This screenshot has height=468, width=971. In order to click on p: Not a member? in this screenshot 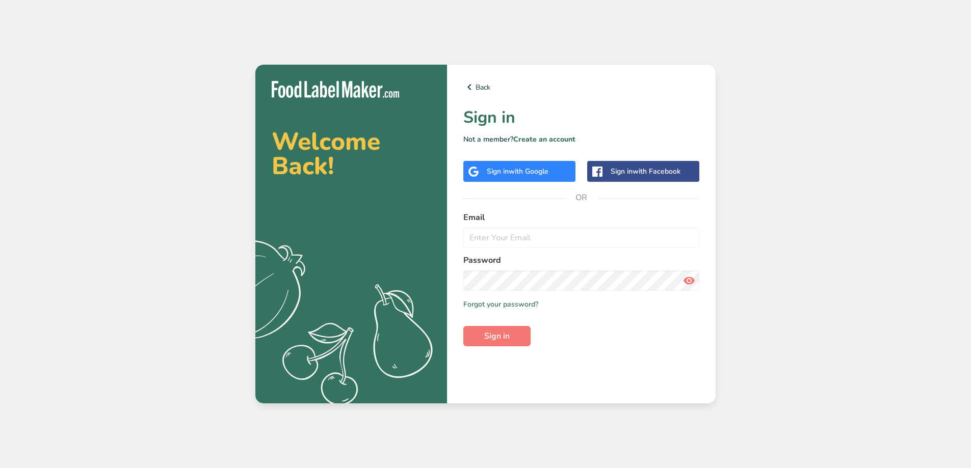, I will do `click(581, 139)`.